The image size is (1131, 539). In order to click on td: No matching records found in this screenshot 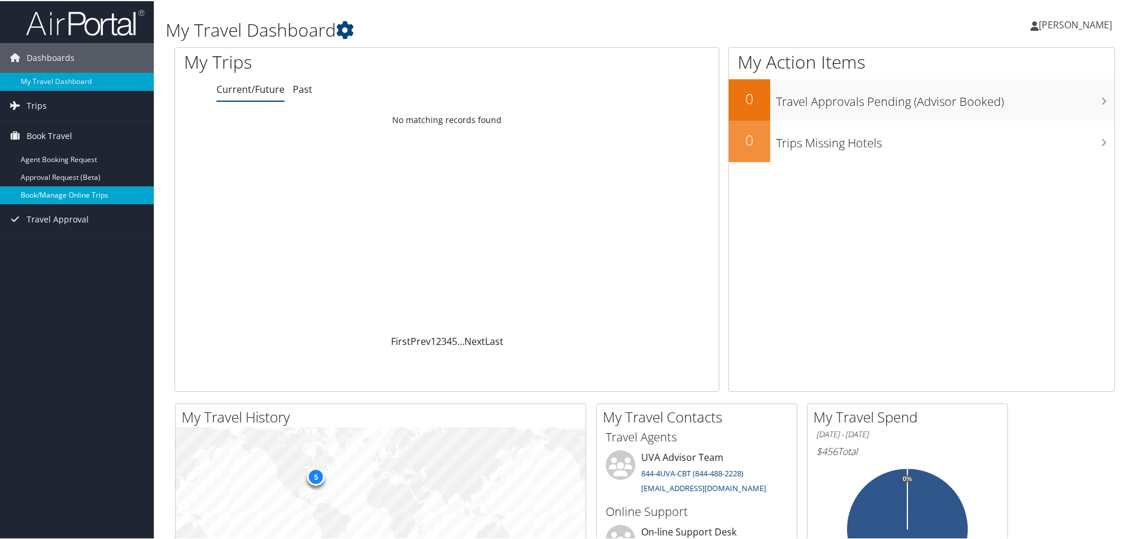, I will do `click(447, 119)`.